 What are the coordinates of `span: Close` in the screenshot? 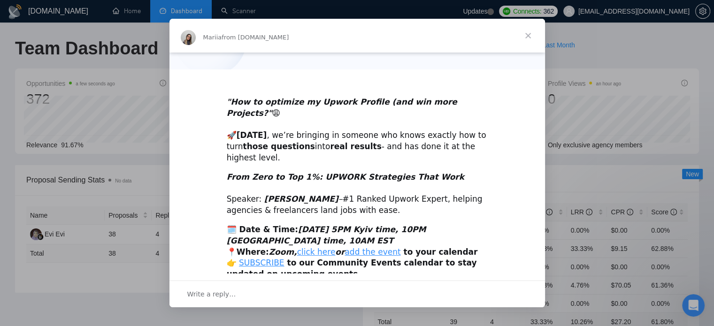 It's located at (528, 36).